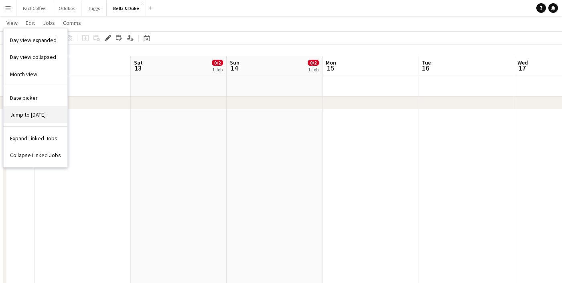 The image size is (562, 283). Describe the element at coordinates (35, 74) in the screenshot. I see `a: Month view` at that location.